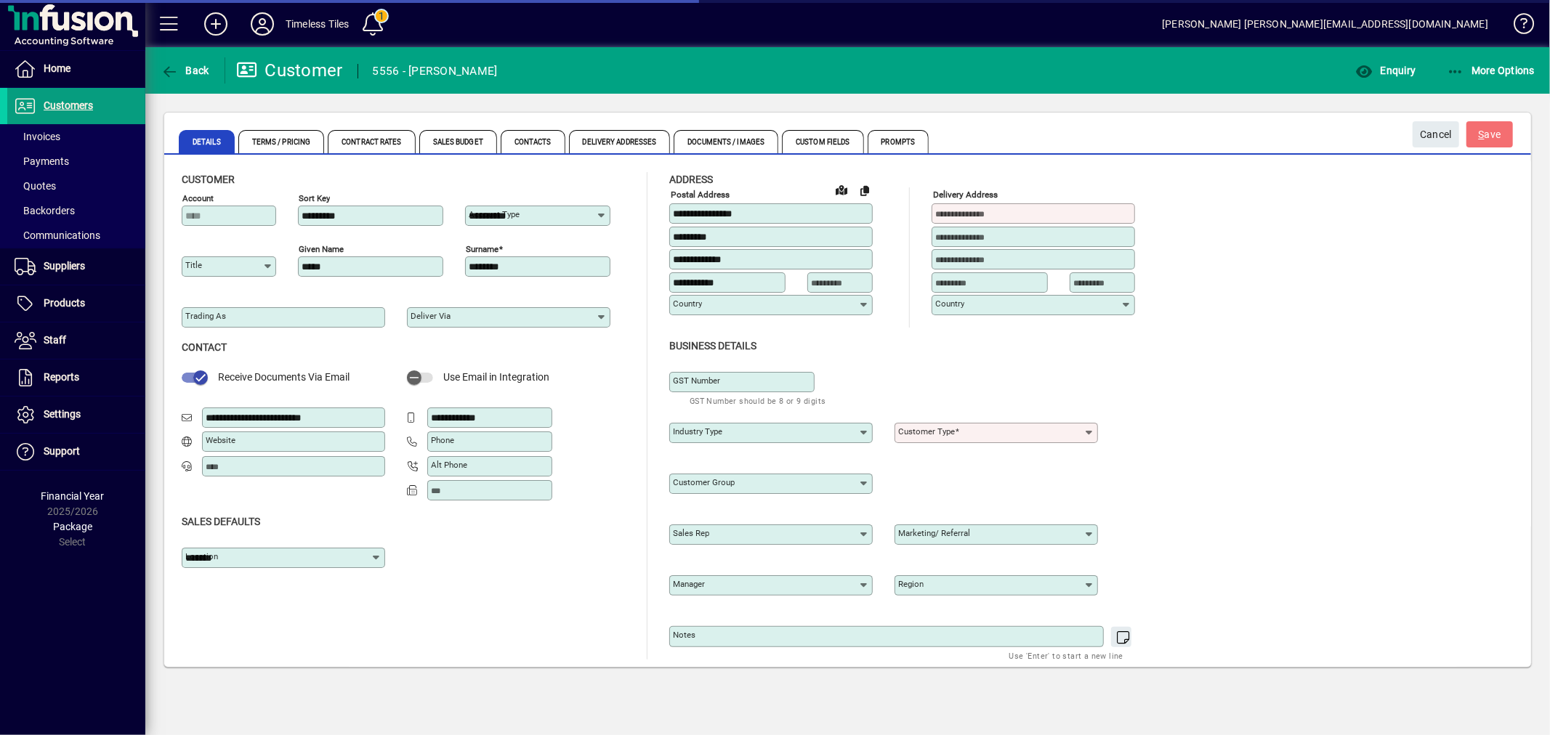  I want to click on button: Profile, so click(262, 24).